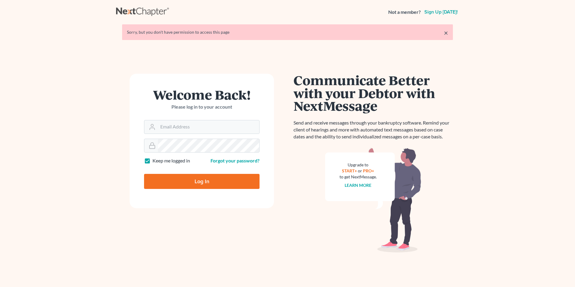 The height and width of the screenshot is (287, 575). I want to click on p: Please log in to your account, so click(202, 107).